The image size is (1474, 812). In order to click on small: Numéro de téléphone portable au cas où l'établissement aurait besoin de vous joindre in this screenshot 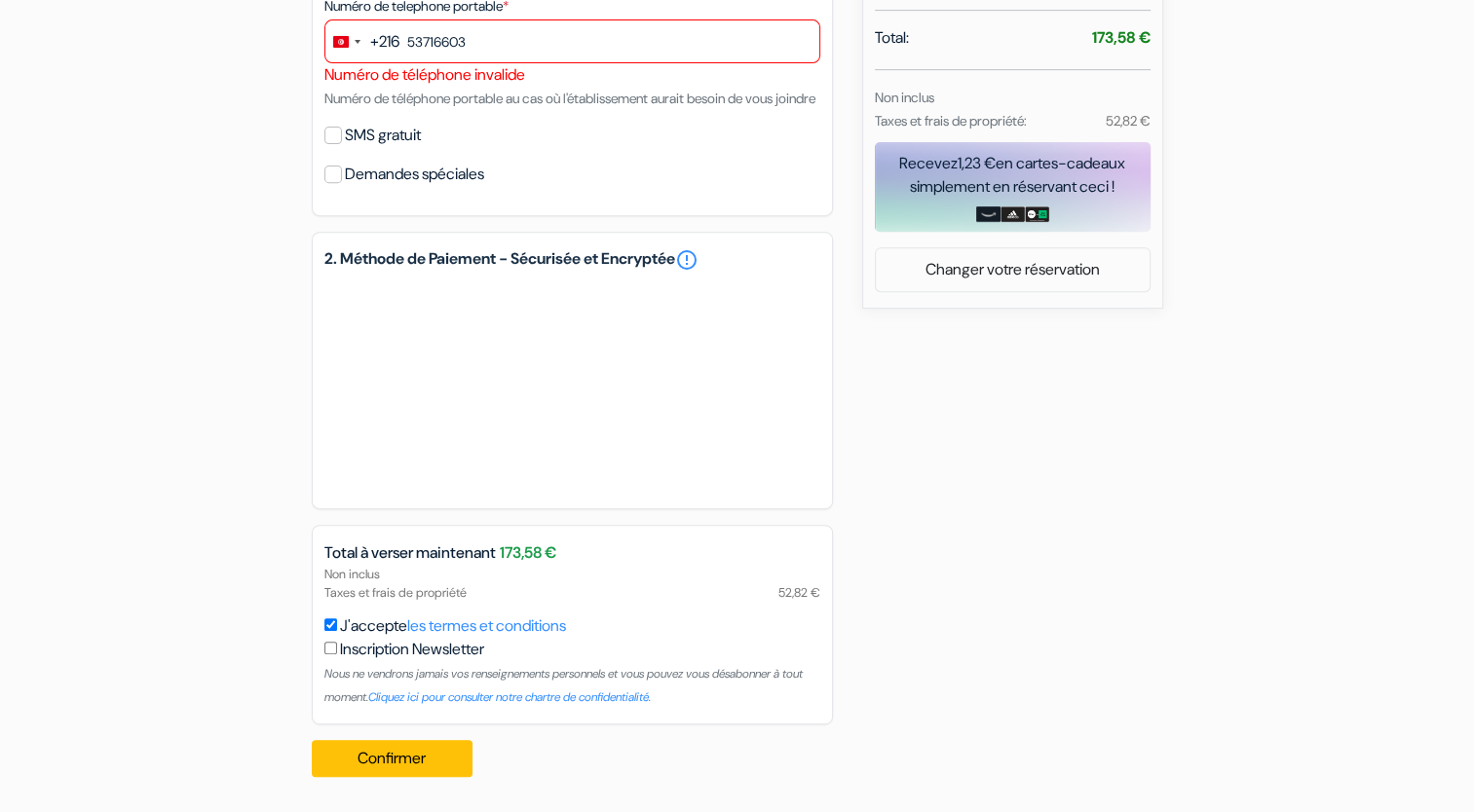, I will do `click(570, 98)`.